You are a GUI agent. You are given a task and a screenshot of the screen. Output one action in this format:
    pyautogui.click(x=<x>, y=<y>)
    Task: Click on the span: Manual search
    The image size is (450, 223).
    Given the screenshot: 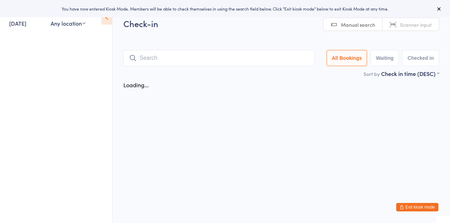 What is the action you would take?
    pyautogui.click(x=358, y=25)
    